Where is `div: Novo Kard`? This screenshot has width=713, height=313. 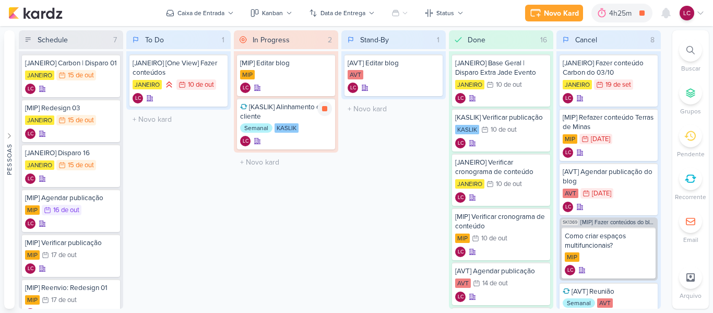 div: Novo Kard is located at coordinates (561, 13).